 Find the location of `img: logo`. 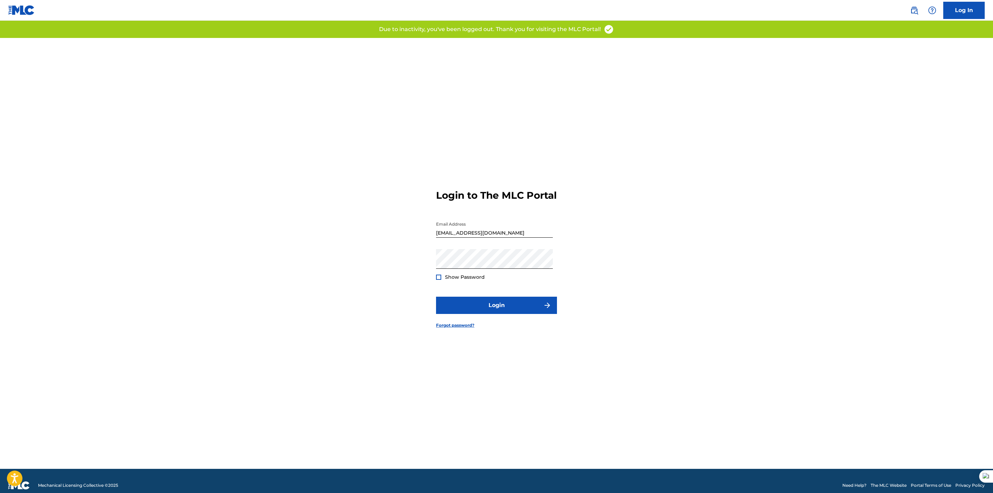

img: logo is located at coordinates (19, 486).